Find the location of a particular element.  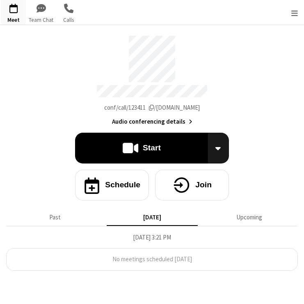

button: Join is located at coordinates (192, 185).